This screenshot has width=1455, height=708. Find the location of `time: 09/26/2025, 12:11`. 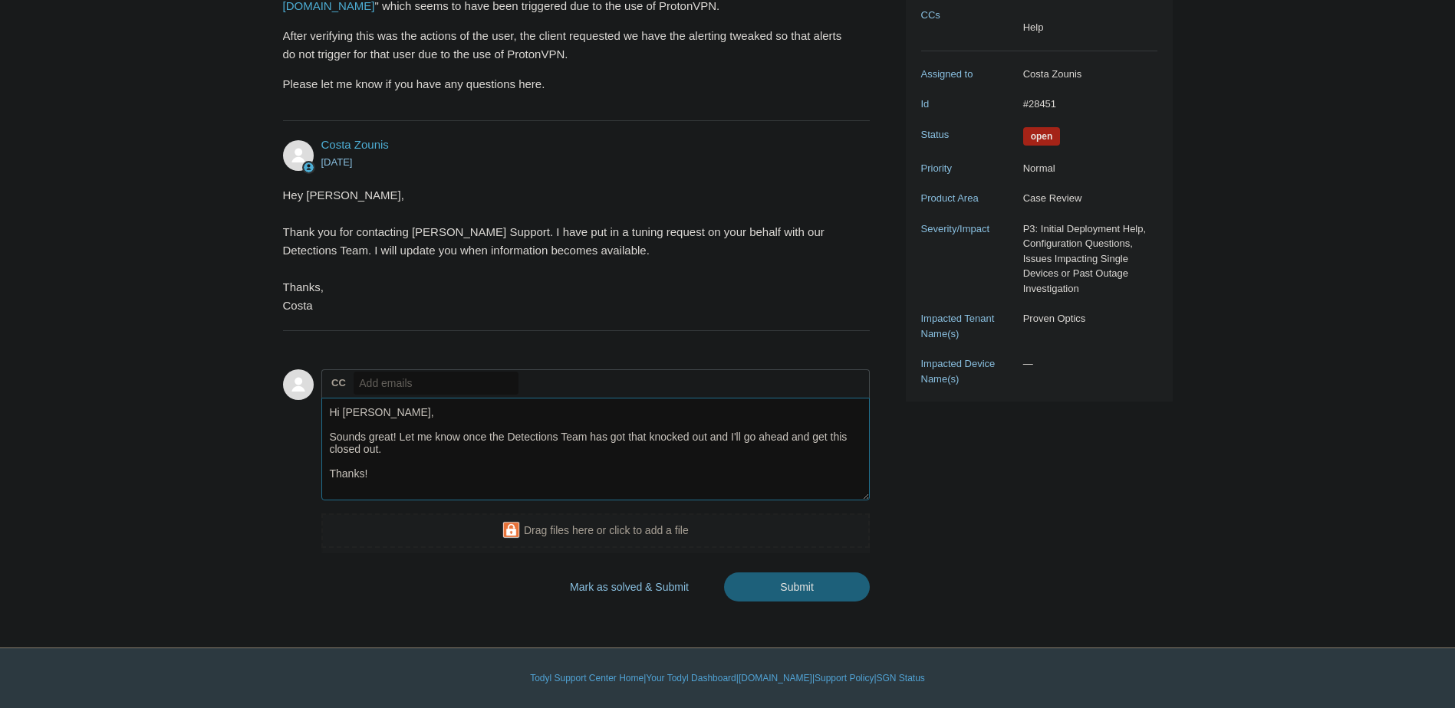

time: 09/26/2025, 12:11 is located at coordinates (337, 162).